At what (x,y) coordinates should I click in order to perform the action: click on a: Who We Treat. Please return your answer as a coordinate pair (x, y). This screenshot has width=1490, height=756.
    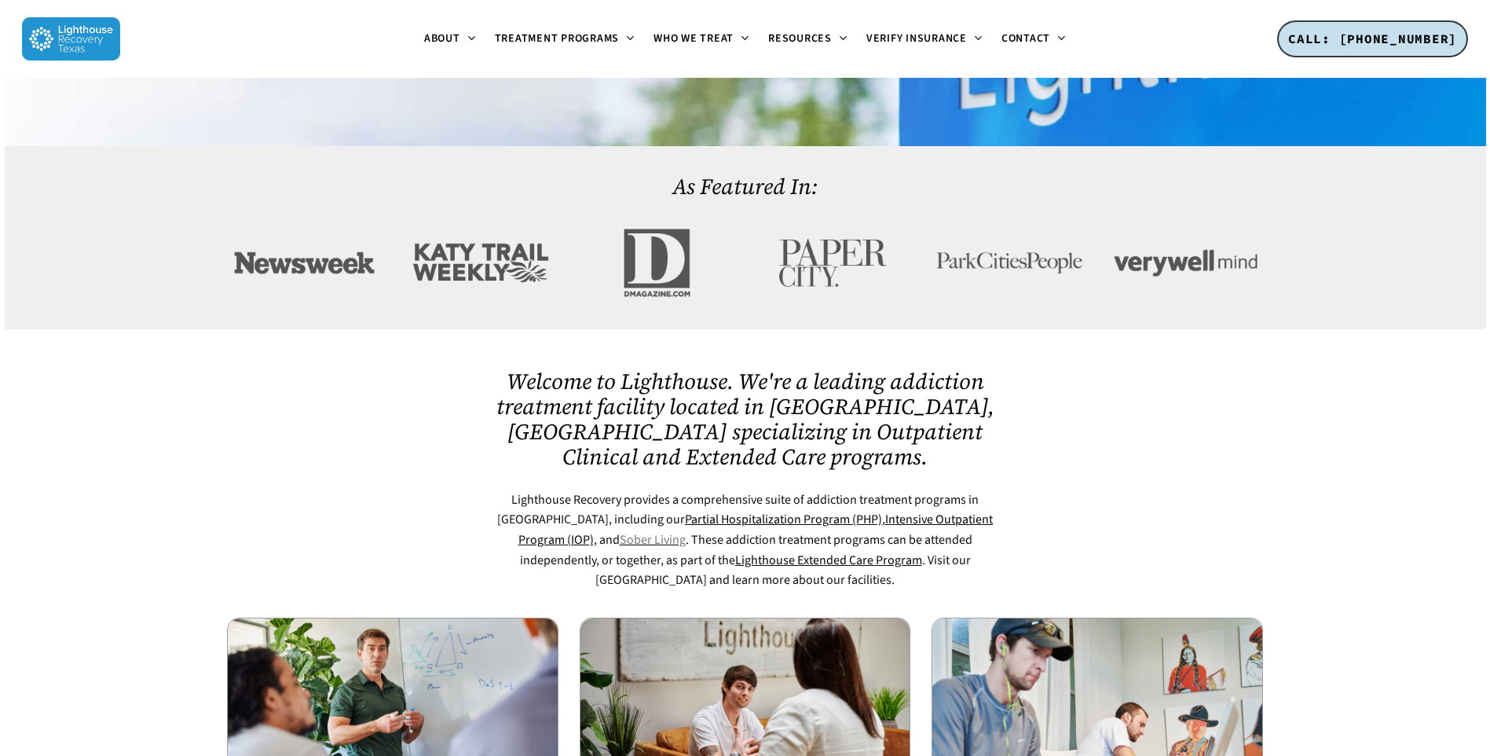
    Looking at the image, I should click on (701, 39).